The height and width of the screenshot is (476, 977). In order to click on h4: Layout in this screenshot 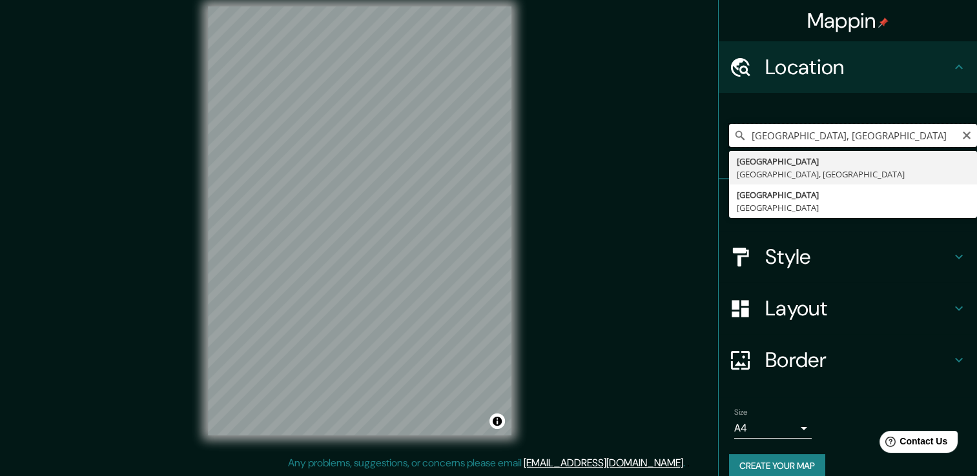, I will do `click(858, 309)`.